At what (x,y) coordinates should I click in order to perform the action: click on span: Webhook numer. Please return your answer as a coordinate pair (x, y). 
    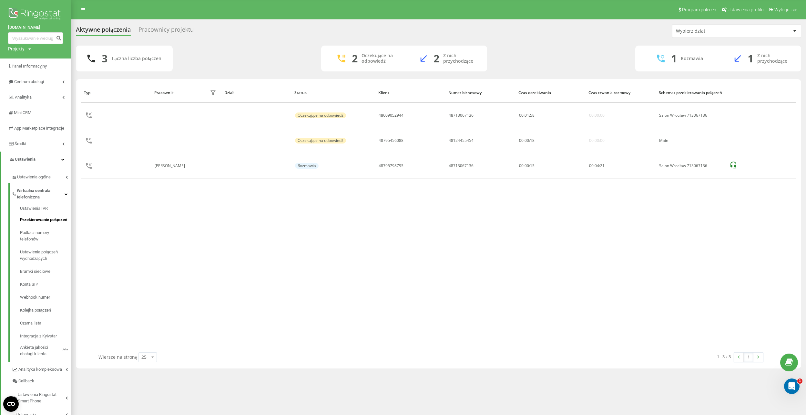
    Looking at the image, I should click on (35, 297).